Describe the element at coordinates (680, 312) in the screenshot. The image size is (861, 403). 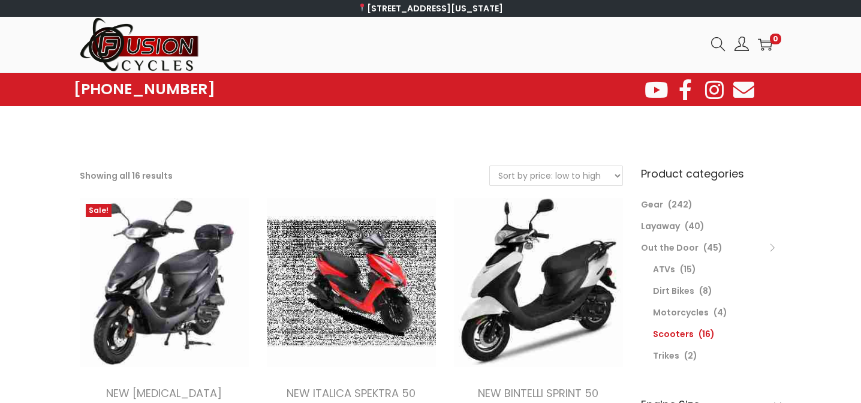
I see `a: Motorcycles` at that location.